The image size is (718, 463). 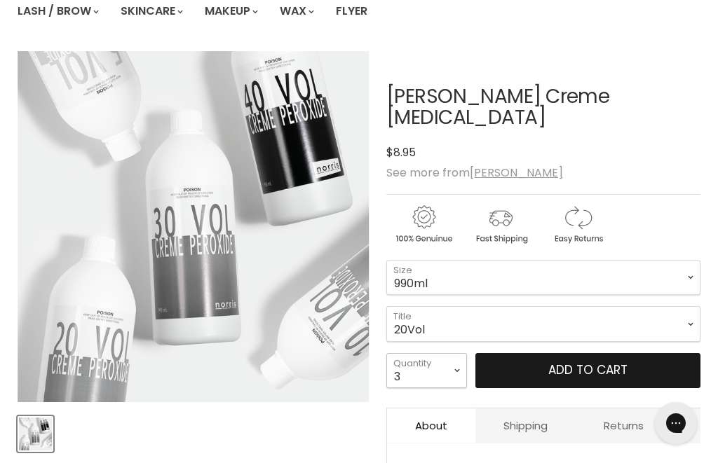 I want to click on img: shipping.gif, so click(x=500, y=224).